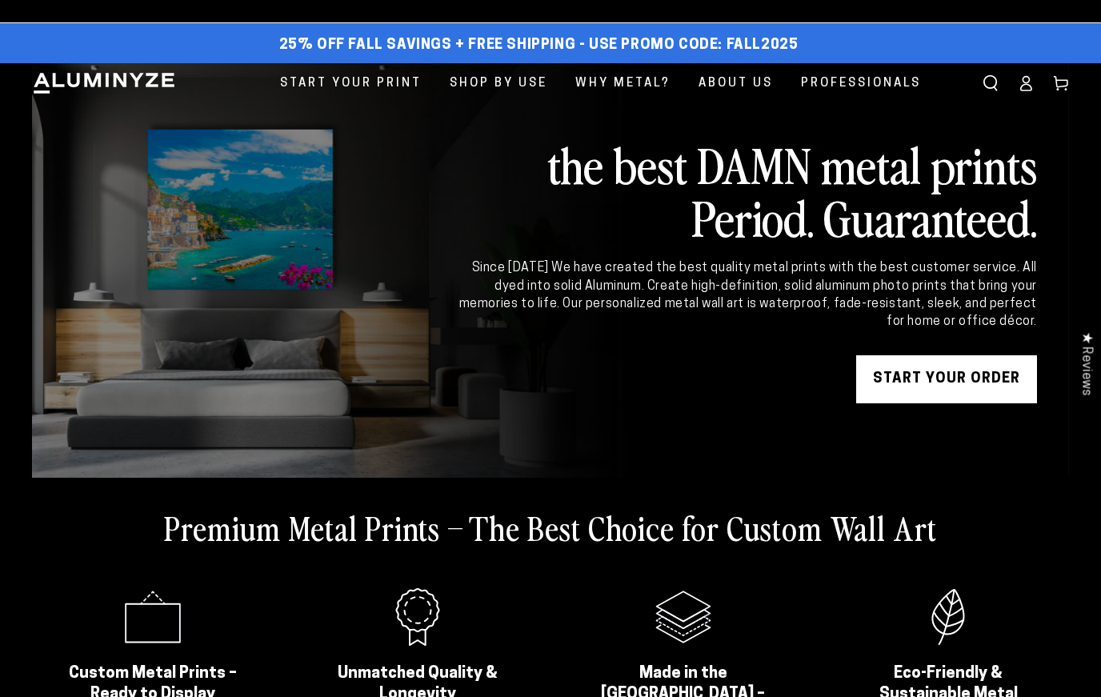 The height and width of the screenshot is (697, 1101). What do you see at coordinates (550, 527) in the screenshot?
I see `h2: Premium Metal Prints – The Best Choice for Custom Wall Art` at bounding box center [550, 527].